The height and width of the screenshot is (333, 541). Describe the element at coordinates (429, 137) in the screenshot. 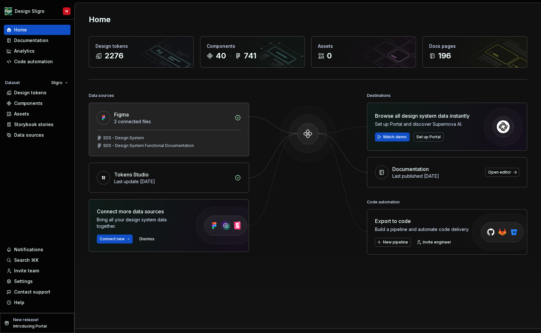

I see `button: Set up Portal` at that location.